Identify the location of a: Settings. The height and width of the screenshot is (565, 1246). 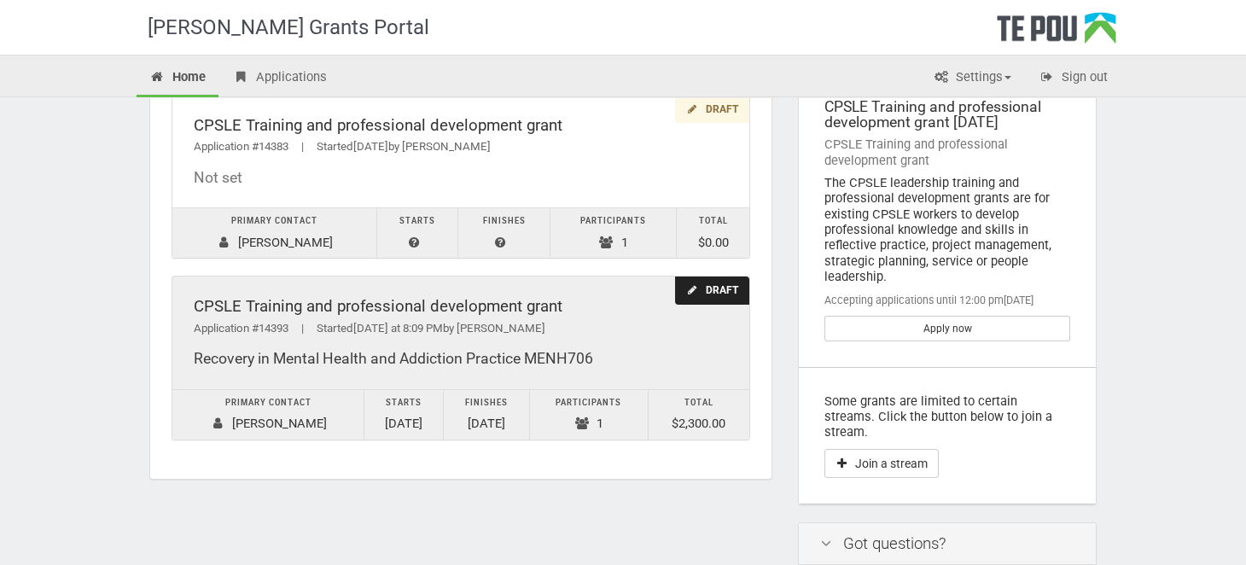
(972, 79).